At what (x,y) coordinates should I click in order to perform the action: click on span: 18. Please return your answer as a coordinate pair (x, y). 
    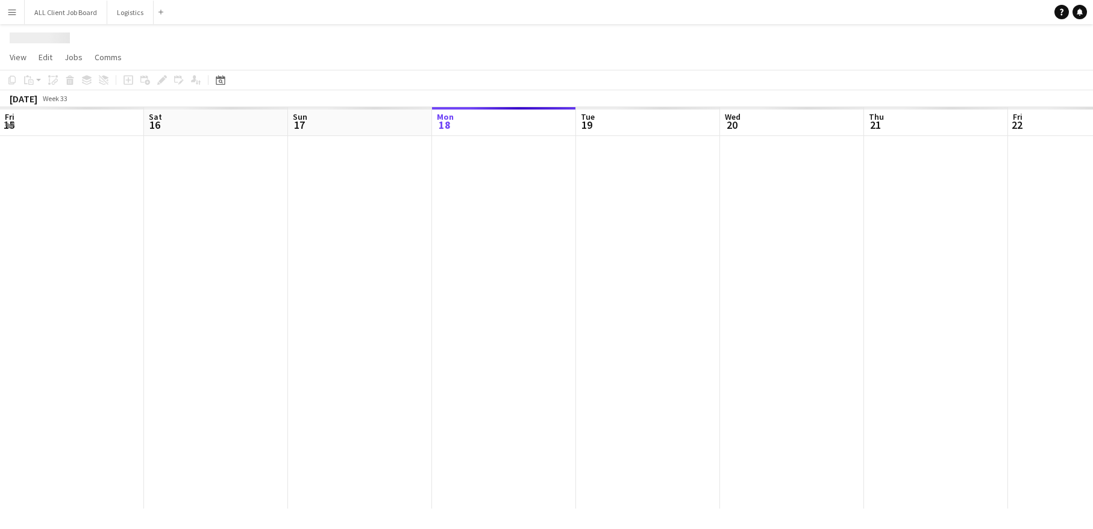
    Looking at the image, I should click on (444, 125).